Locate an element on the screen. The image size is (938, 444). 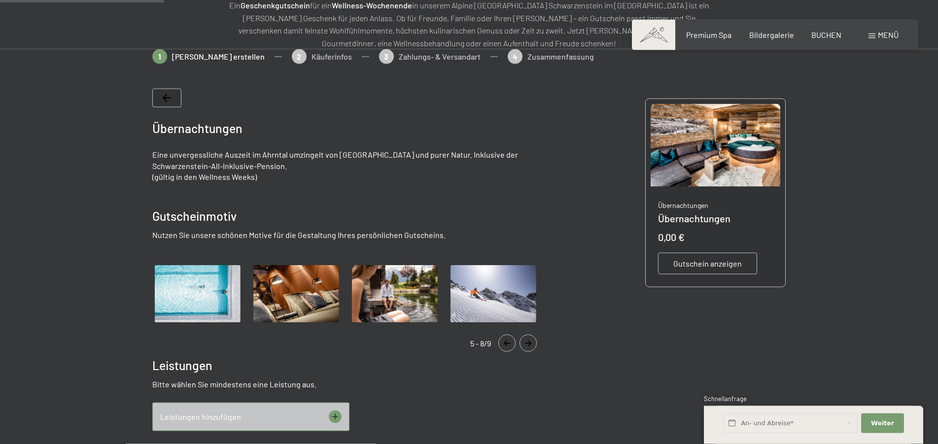
a: Premium Spa is located at coordinates (709, 35).